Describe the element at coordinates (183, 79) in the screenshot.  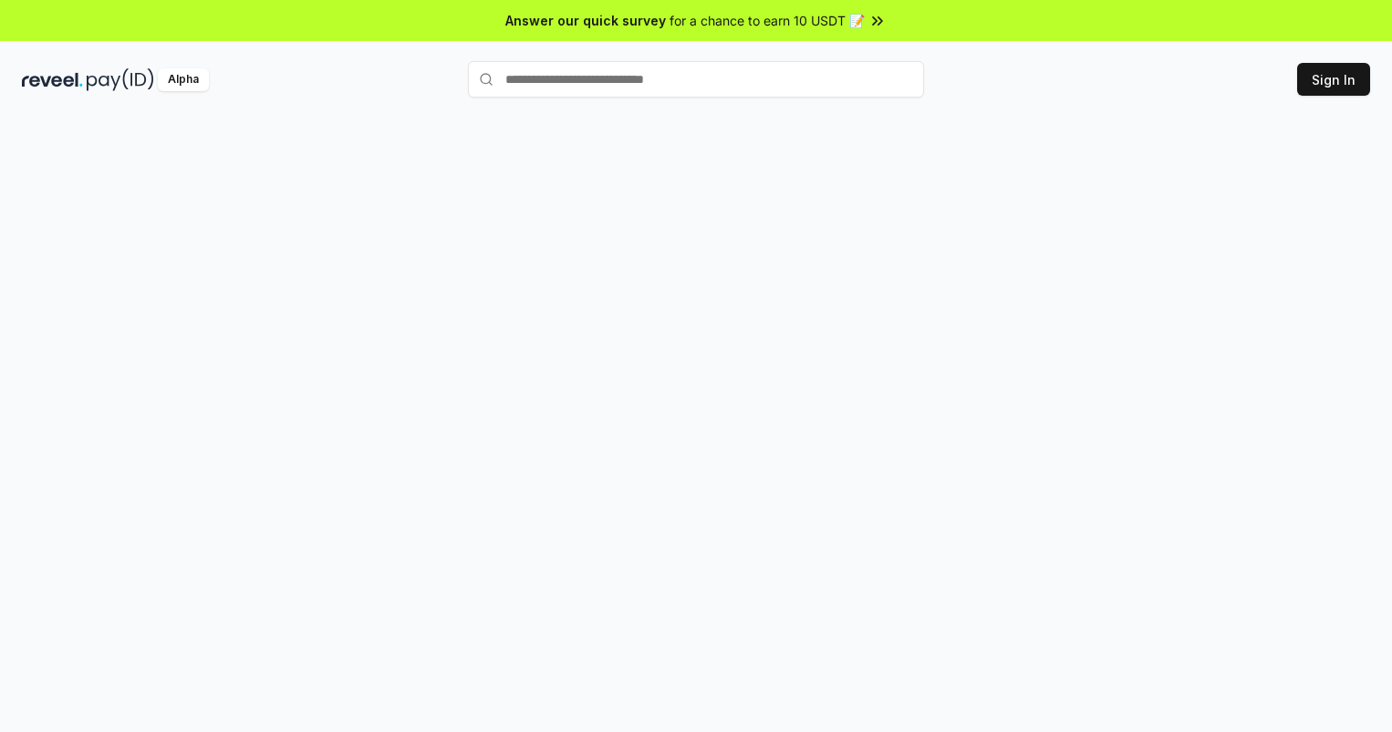
I see `div: Alpha` at that location.